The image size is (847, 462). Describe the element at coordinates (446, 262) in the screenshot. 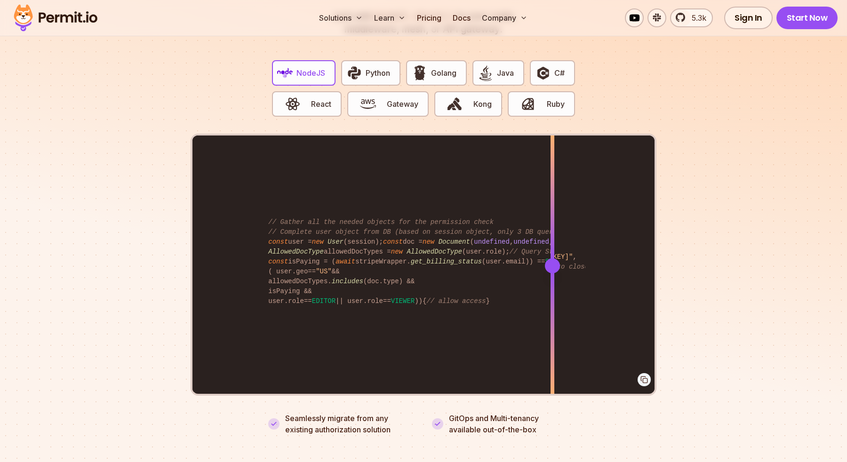

I see `span: get_billing_status` at that location.